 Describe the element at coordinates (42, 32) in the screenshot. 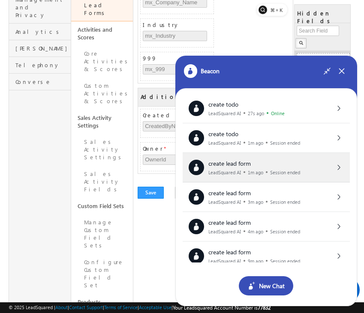

I see `span: Analytics` at that location.